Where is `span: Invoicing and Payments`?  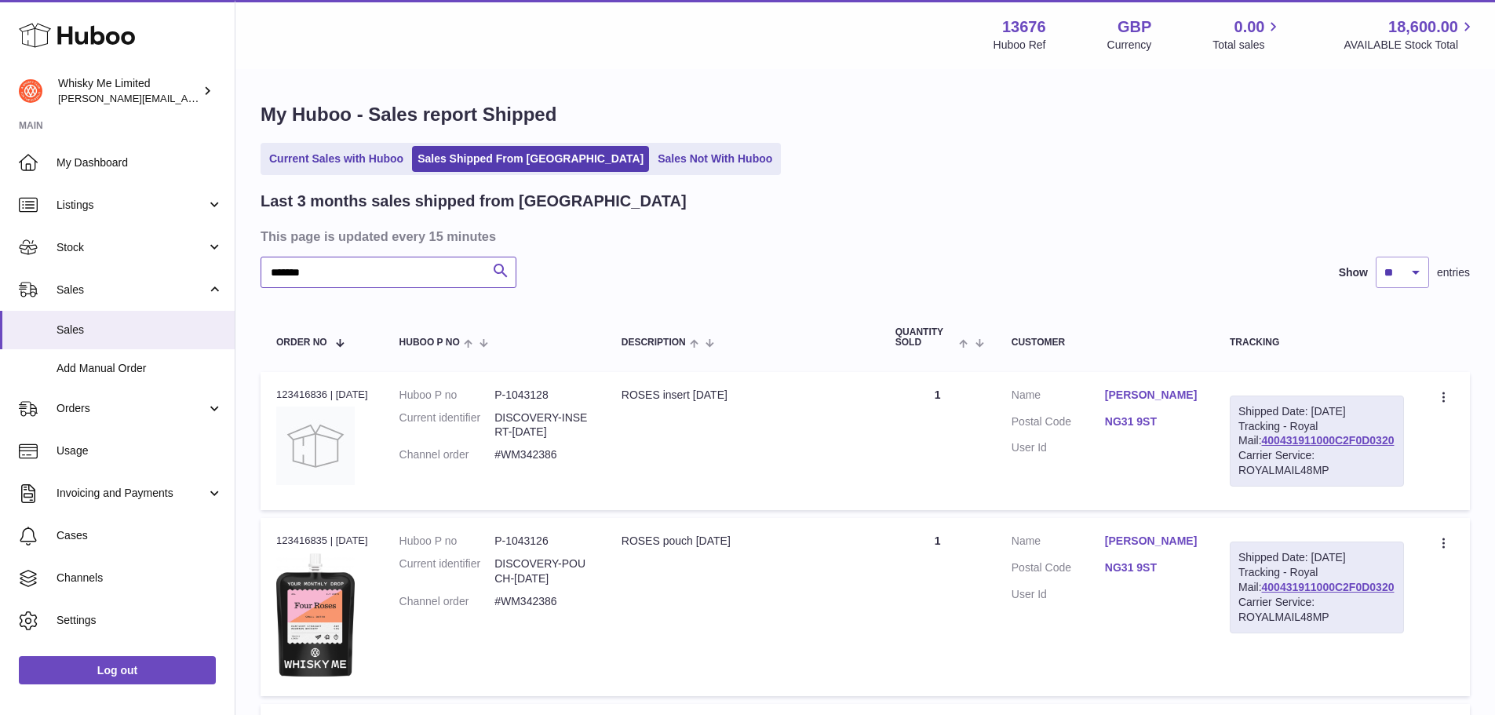 span: Invoicing and Payments is located at coordinates (131, 493).